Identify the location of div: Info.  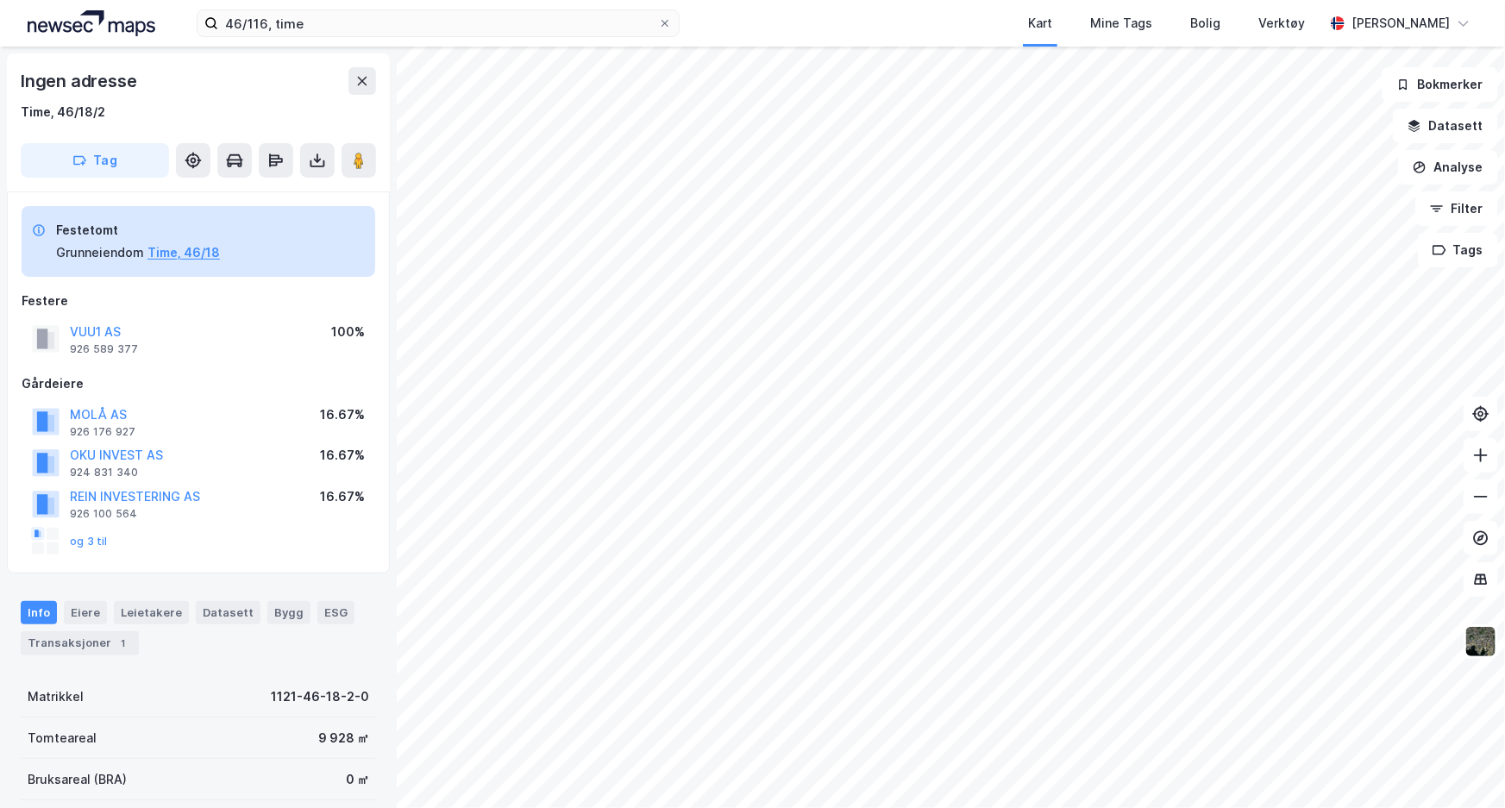
(39, 612).